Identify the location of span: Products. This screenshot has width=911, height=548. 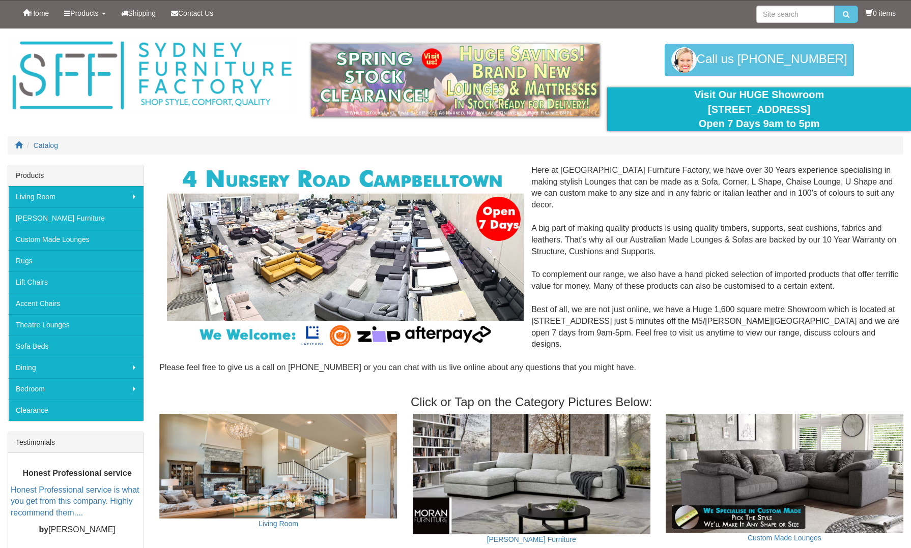
(84, 13).